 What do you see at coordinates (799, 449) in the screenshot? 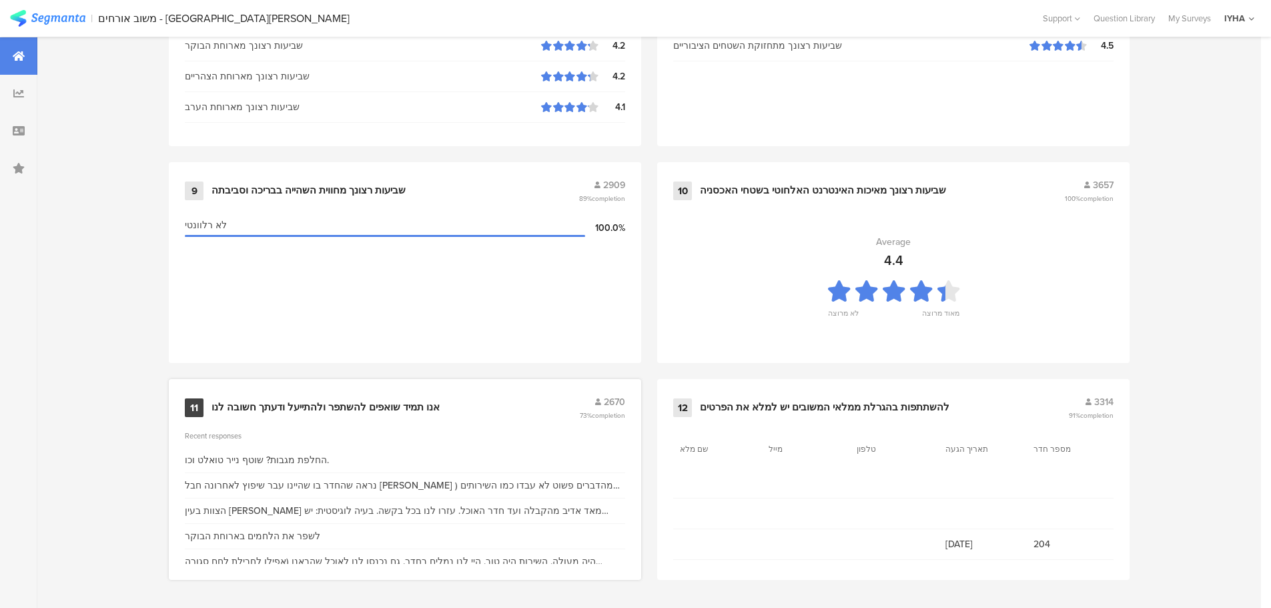
I see `section: מייל` at bounding box center [799, 449].